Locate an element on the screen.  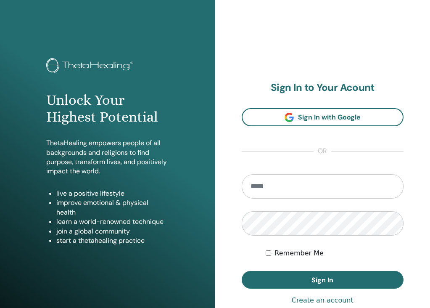
p: ThetaHealing empowers people of all backgrounds and religions to find purpose, transform lives, a... is located at coordinates (107, 157).